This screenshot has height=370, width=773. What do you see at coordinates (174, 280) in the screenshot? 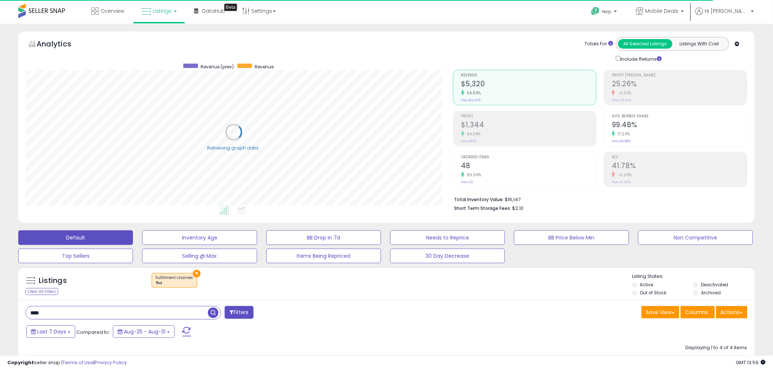
I see `span: Fulfillment channel :` at bounding box center [174, 280].